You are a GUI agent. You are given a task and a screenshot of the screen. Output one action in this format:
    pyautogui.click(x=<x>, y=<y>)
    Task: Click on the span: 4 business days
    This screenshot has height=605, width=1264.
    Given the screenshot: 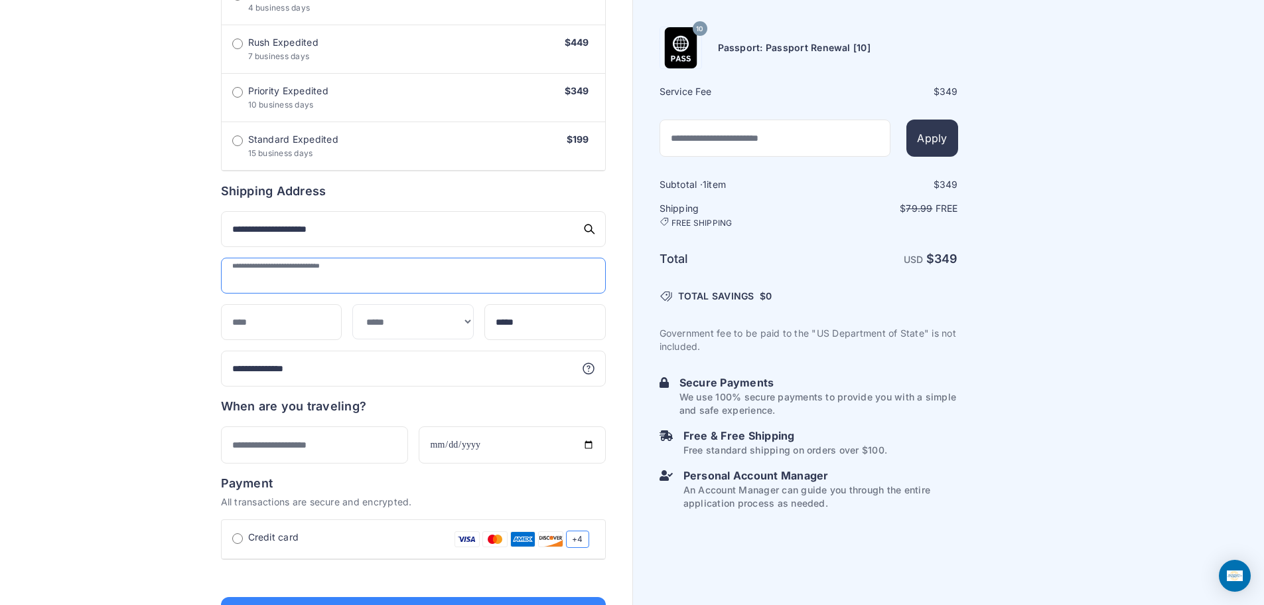 What is the action you would take?
    pyautogui.click(x=279, y=7)
    